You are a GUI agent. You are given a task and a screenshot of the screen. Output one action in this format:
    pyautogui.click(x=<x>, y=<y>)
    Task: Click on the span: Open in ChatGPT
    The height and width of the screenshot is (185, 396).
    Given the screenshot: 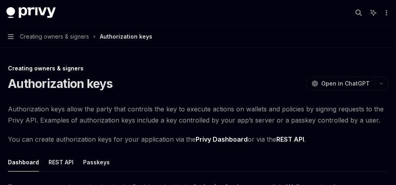 What is the action you would take?
    pyautogui.click(x=346, y=84)
    